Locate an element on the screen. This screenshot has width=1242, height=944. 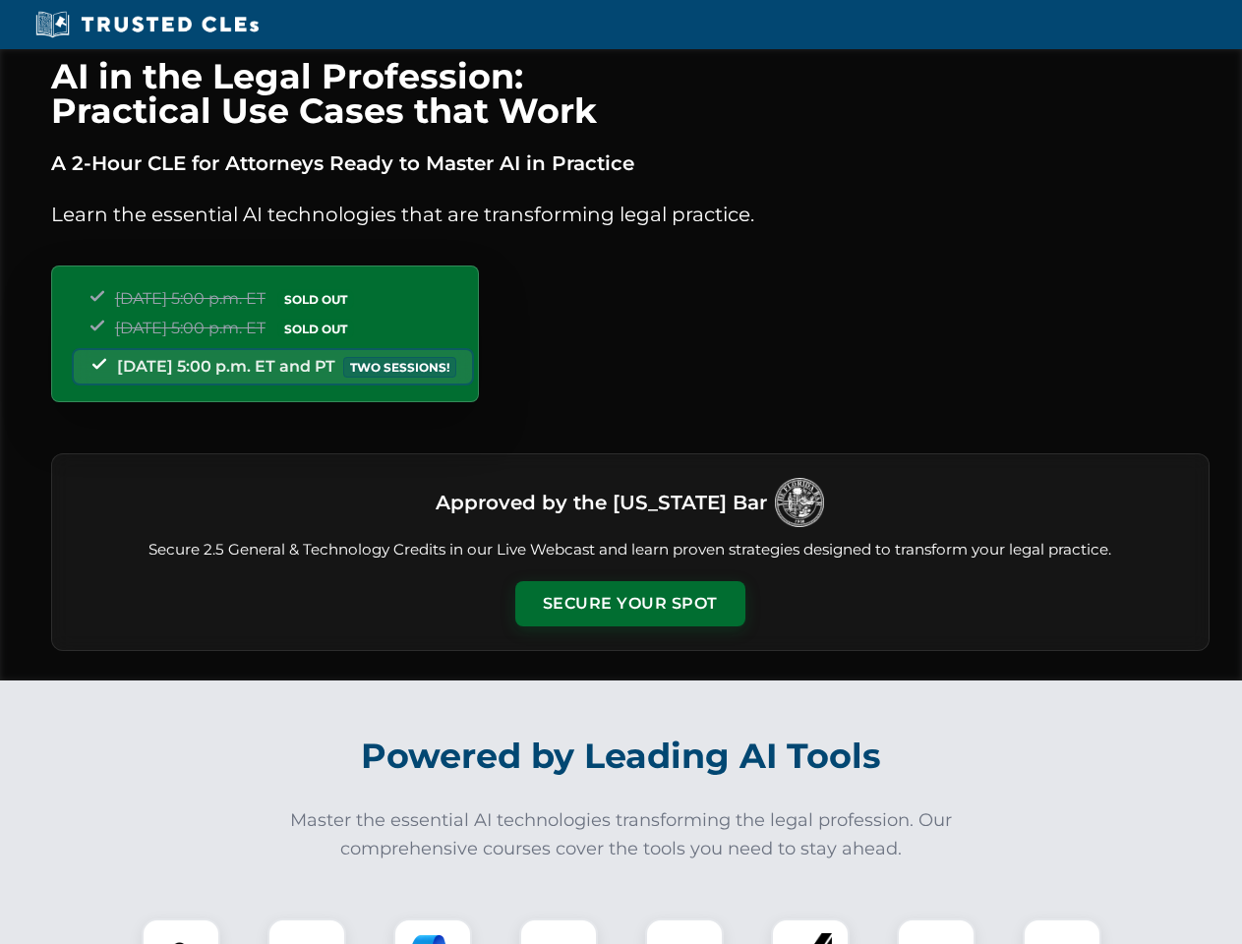
img: Trusted CLEs is located at coordinates (146, 25).